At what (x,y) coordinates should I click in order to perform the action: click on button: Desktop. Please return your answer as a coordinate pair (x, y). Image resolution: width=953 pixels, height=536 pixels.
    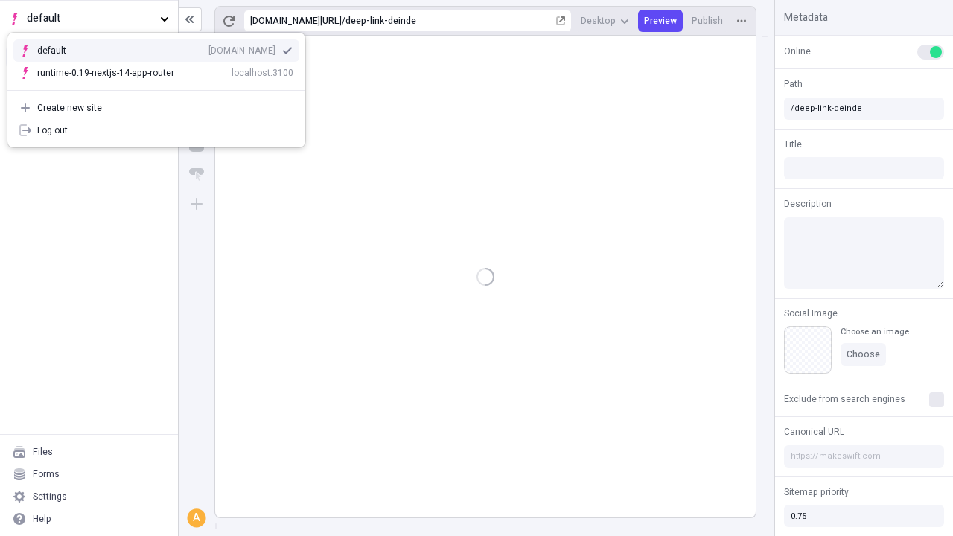
    Looking at the image, I should click on (605, 21).